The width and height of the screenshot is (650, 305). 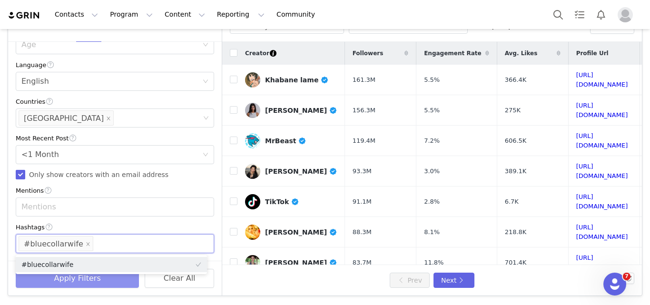 What do you see at coordinates (24, 15) in the screenshot?
I see `a: grin logo` at bounding box center [24, 15].